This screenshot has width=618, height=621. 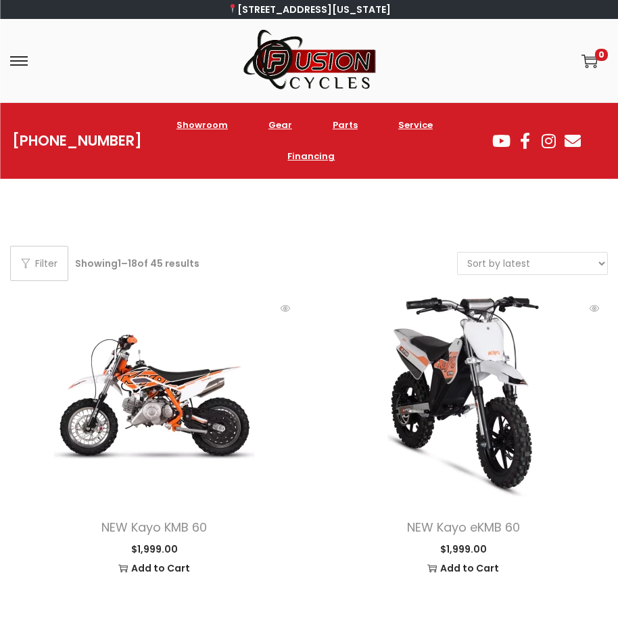 What do you see at coordinates (137, 263) in the screenshot?
I see `p: Showing – of 45 results` at bounding box center [137, 263].